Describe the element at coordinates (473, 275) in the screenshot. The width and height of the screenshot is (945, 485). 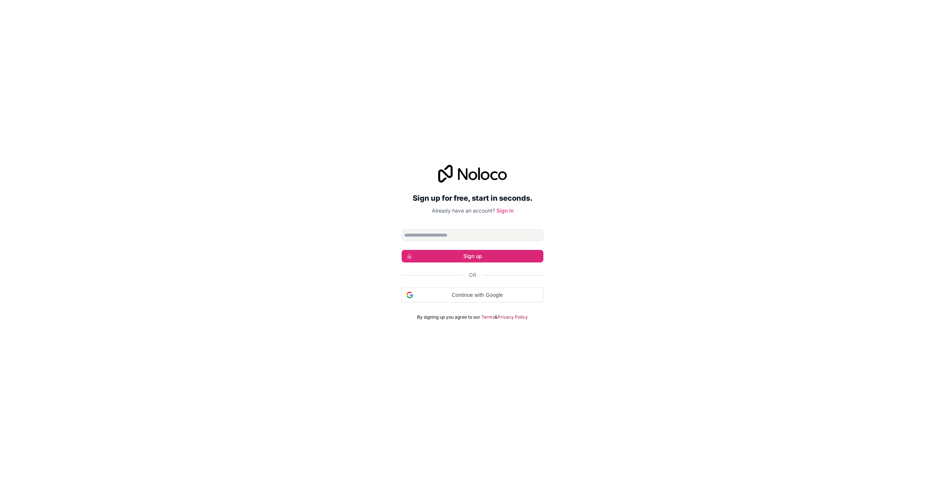
I see `span: Or` at that location.